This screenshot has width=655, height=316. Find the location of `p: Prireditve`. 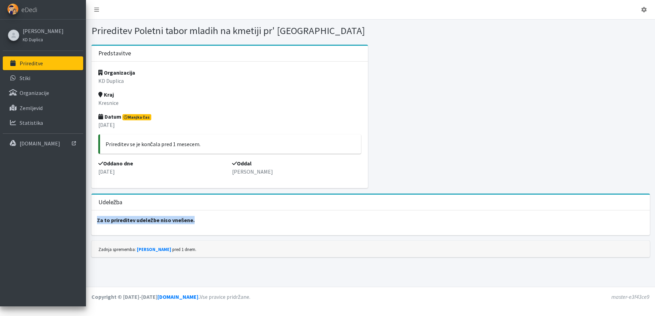

p: Prireditve is located at coordinates (31, 63).